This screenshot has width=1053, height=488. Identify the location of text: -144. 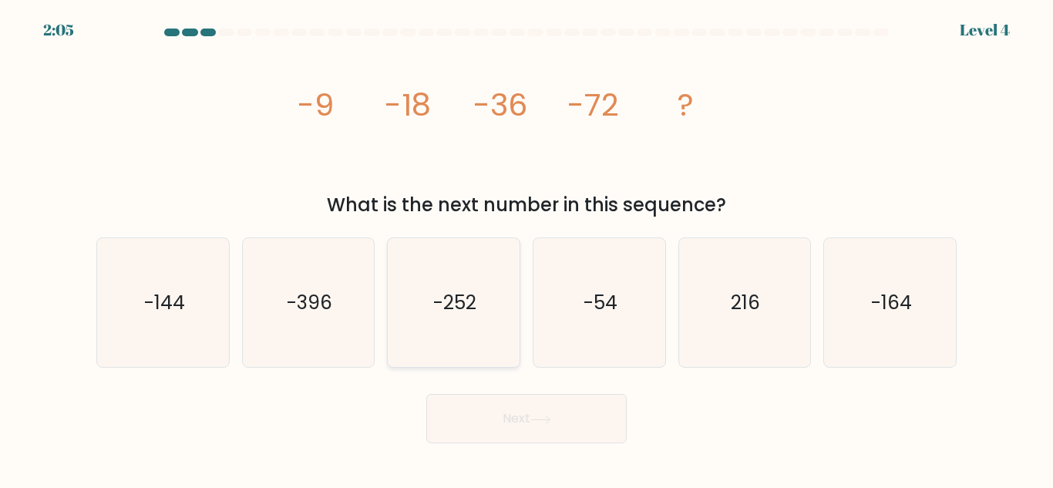
(163, 302).